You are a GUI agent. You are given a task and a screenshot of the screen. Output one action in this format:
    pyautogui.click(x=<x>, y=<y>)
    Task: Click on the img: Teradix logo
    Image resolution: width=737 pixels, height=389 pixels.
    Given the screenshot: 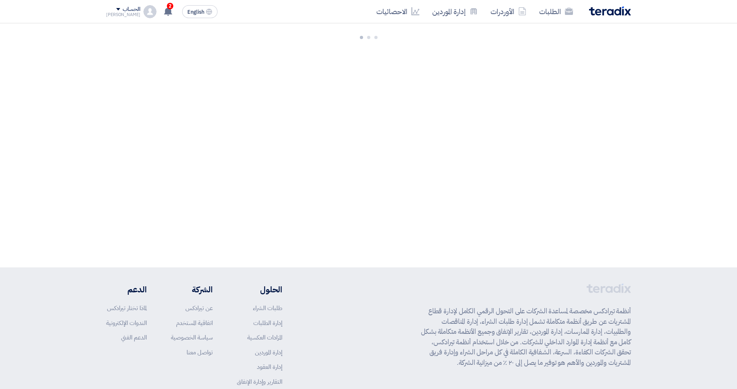 What is the action you would take?
    pyautogui.click(x=610, y=11)
    